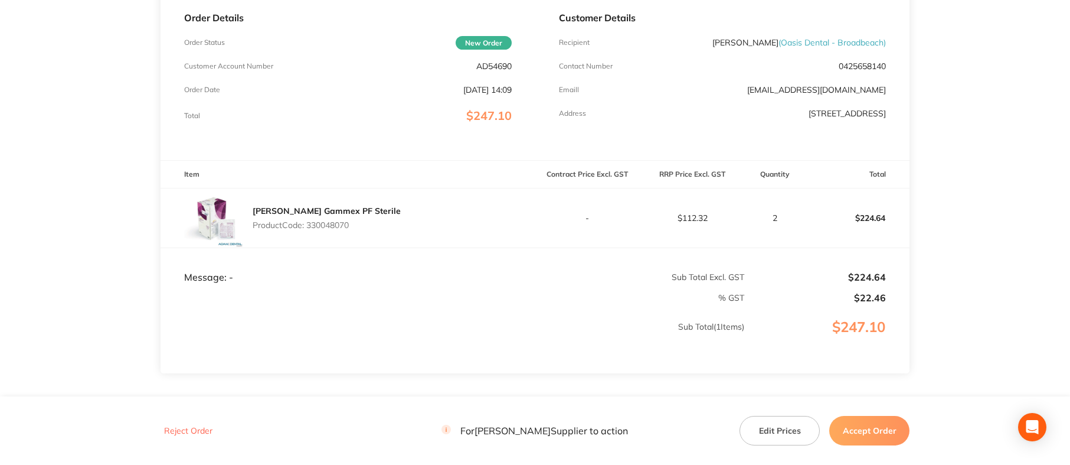 Image resolution: width=1070 pixels, height=465 pixels. What do you see at coordinates (228, 66) in the screenshot?
I see `p: Customer Account Number` at bounding box center [228, 66].